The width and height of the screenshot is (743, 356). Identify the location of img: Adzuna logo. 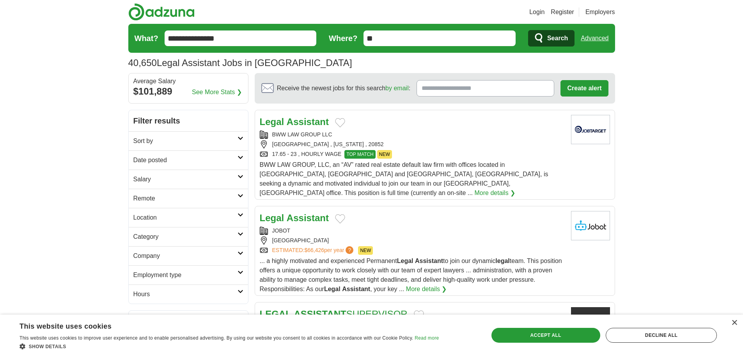
(162, 12).